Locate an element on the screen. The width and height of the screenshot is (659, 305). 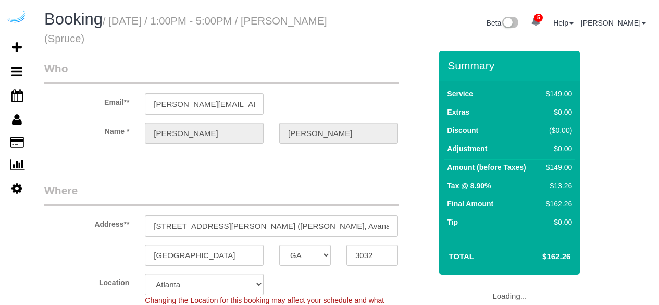
label: Tax @ 8.90% is located at coordinates (469, 185).